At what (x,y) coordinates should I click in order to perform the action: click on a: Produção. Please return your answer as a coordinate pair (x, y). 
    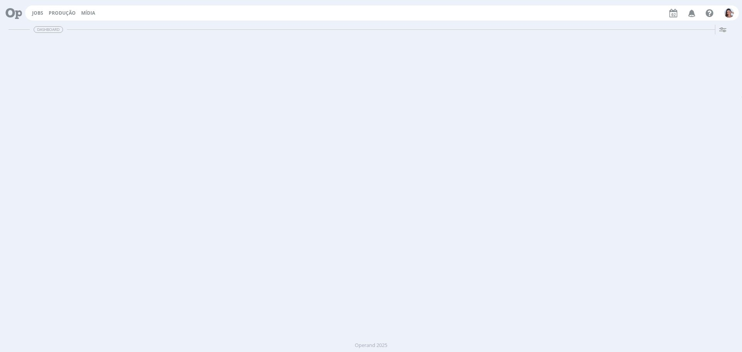
    Looking at the image, I should click on (62, 13).